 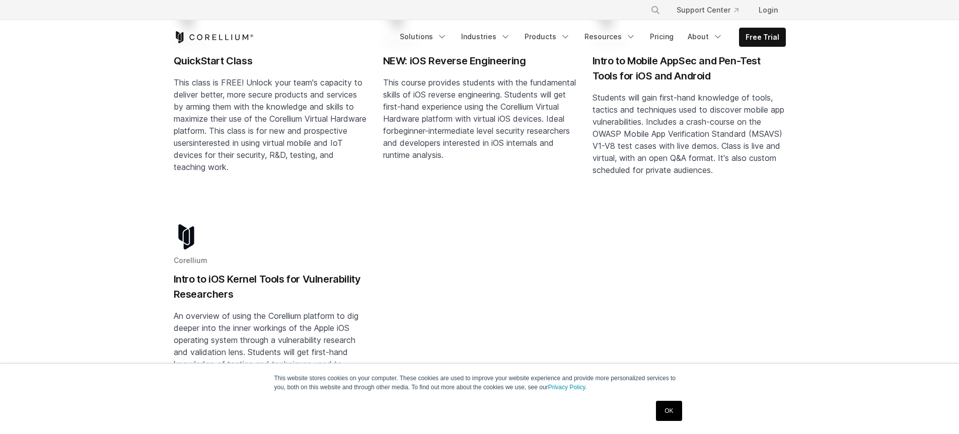 I want to click on a: OK, so click(x=668, y=411).